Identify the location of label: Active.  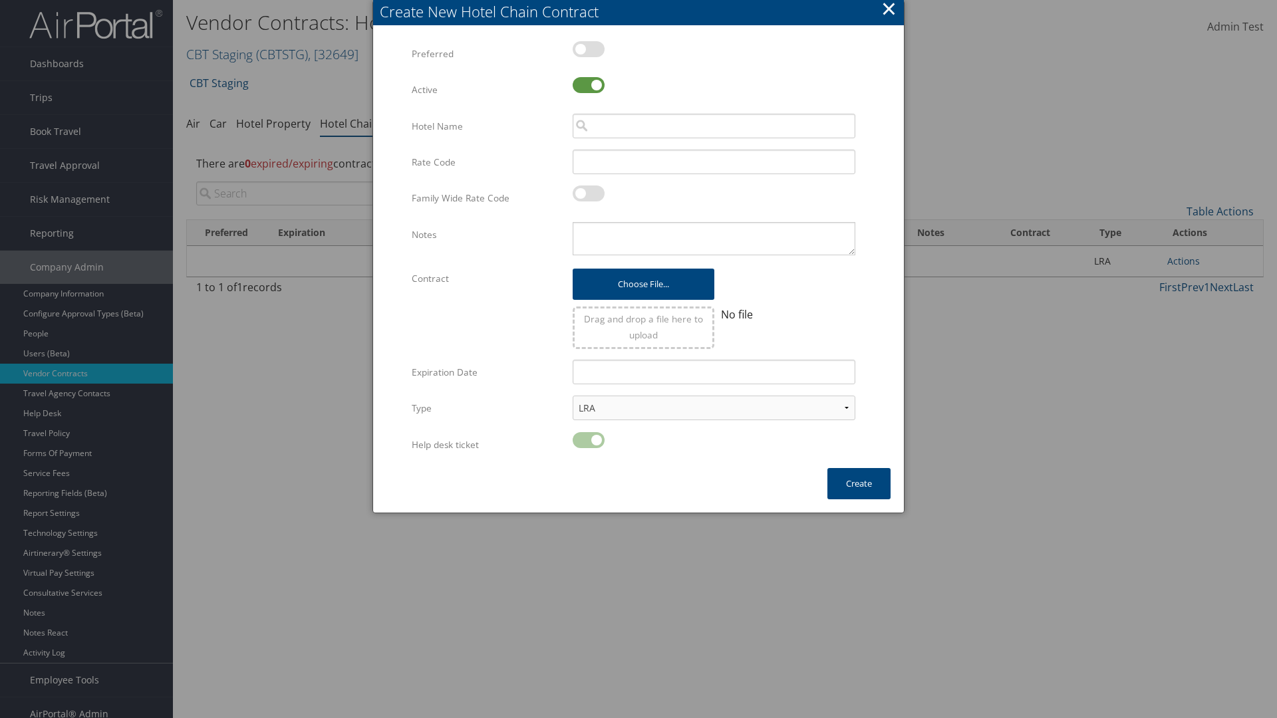
(487, 90).